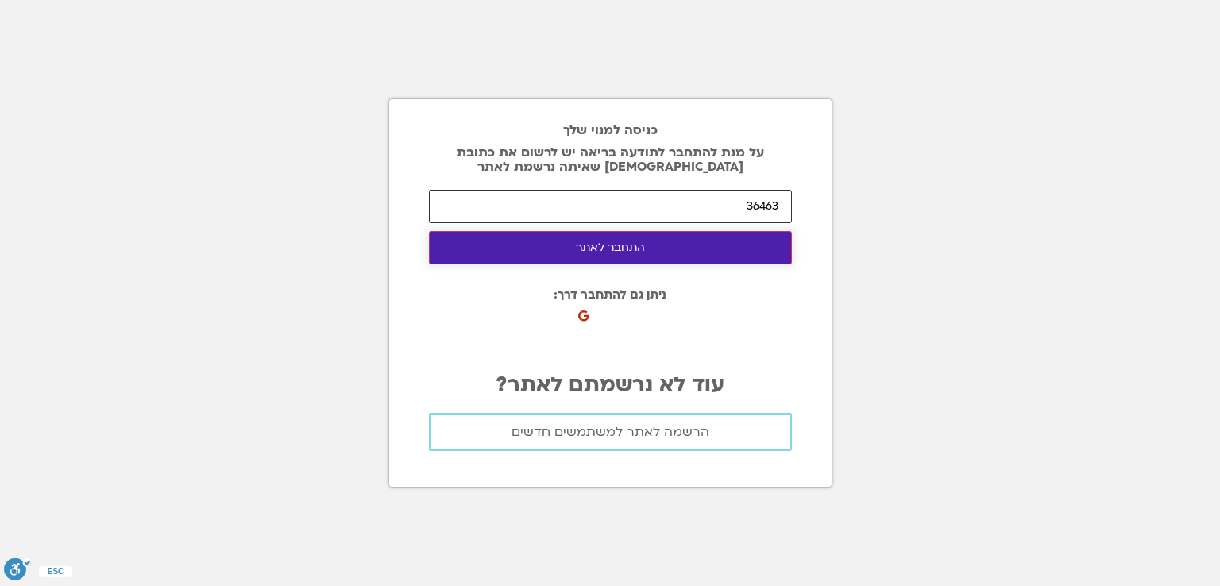 The height and width of the screenshot is (586, 1220). I want to click on p: עוד לא נרשמתם לאתר?, so click(610, 385).